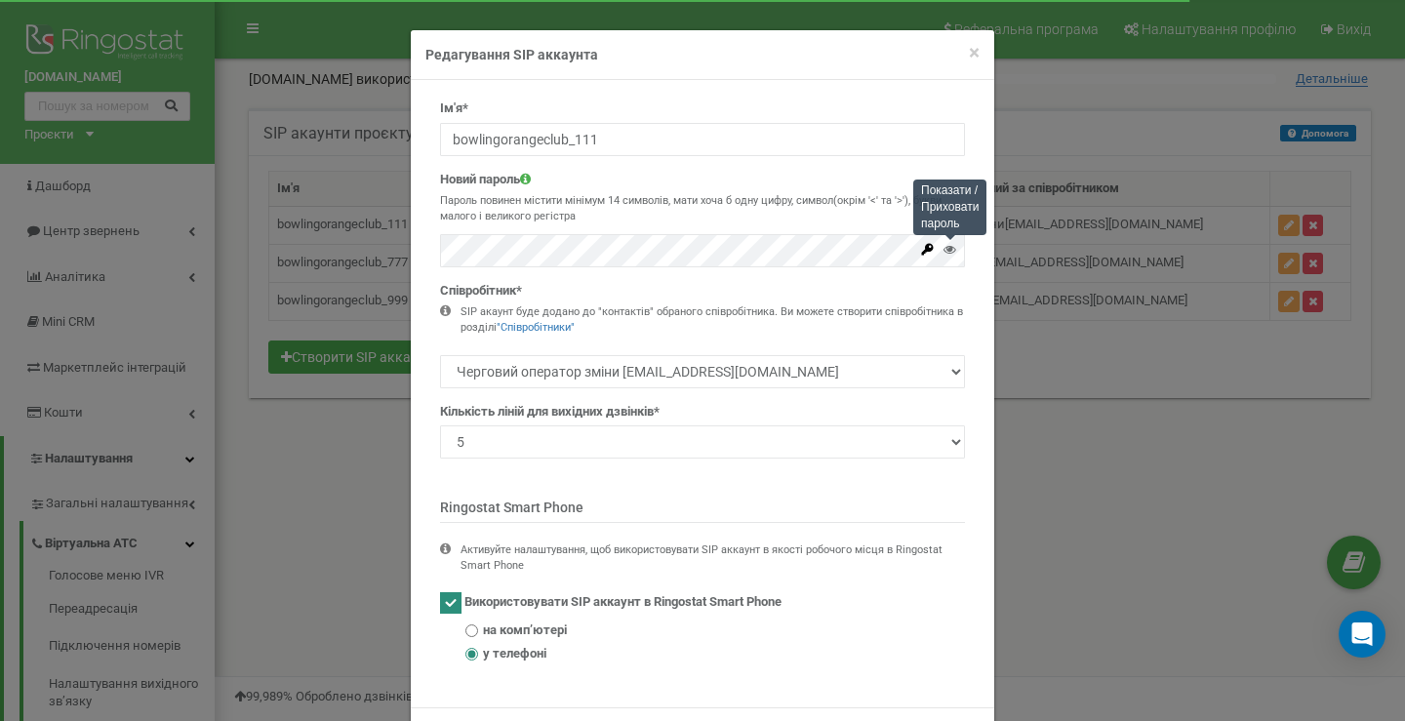 The height and width of the screenshot is (721, 1405). Describe the element at coordinates (549, 412) in the screenshot. I see `label: Кількість ліній для вихідних дзвінків*` at that location.